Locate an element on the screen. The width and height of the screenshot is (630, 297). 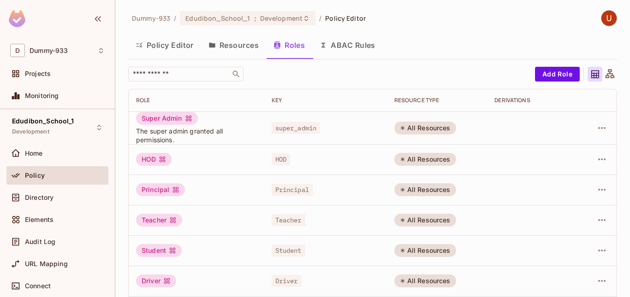
div: Driver is located at coordinates (156, 281).